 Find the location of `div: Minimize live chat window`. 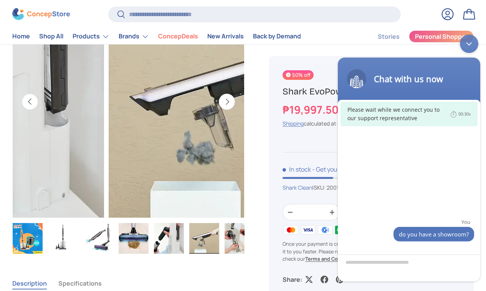

div: Minimize live chat window is located at coordinates (135, 13).